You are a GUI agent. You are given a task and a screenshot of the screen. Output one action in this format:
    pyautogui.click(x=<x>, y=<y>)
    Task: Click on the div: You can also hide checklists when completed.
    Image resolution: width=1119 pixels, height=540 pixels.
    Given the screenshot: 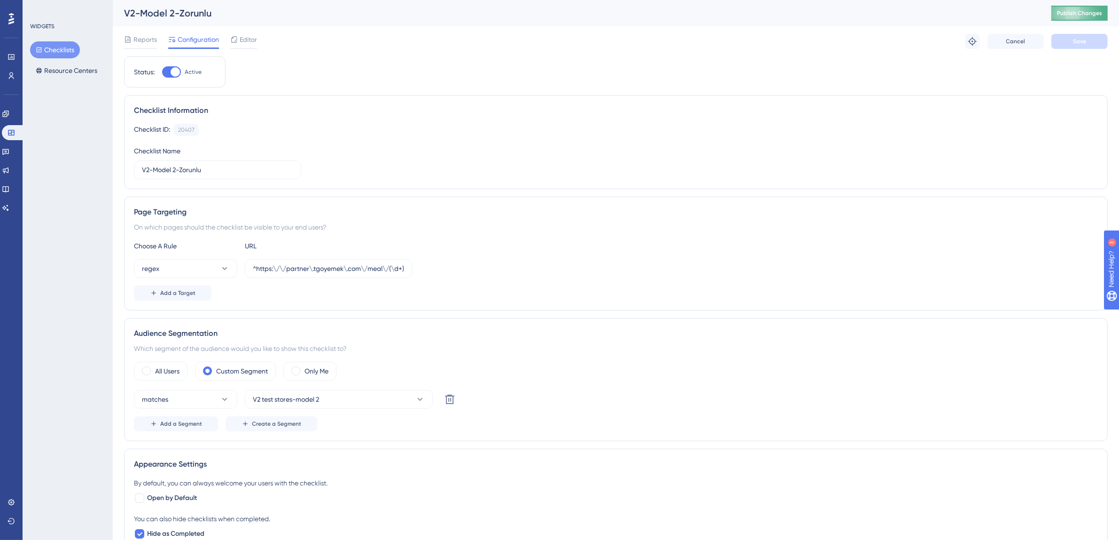 What is the action you would take?
    pyautogui.click(x=616, y=518)
    